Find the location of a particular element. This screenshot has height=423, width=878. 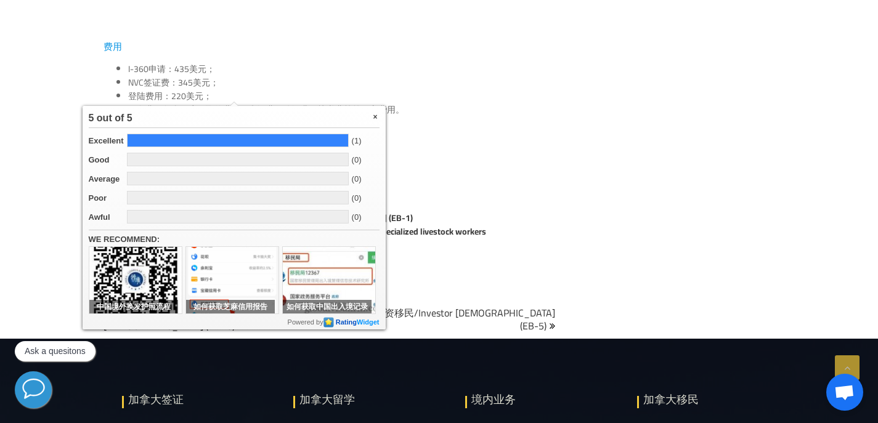

h3: 境内业务 is located at coordinates (494, 400).